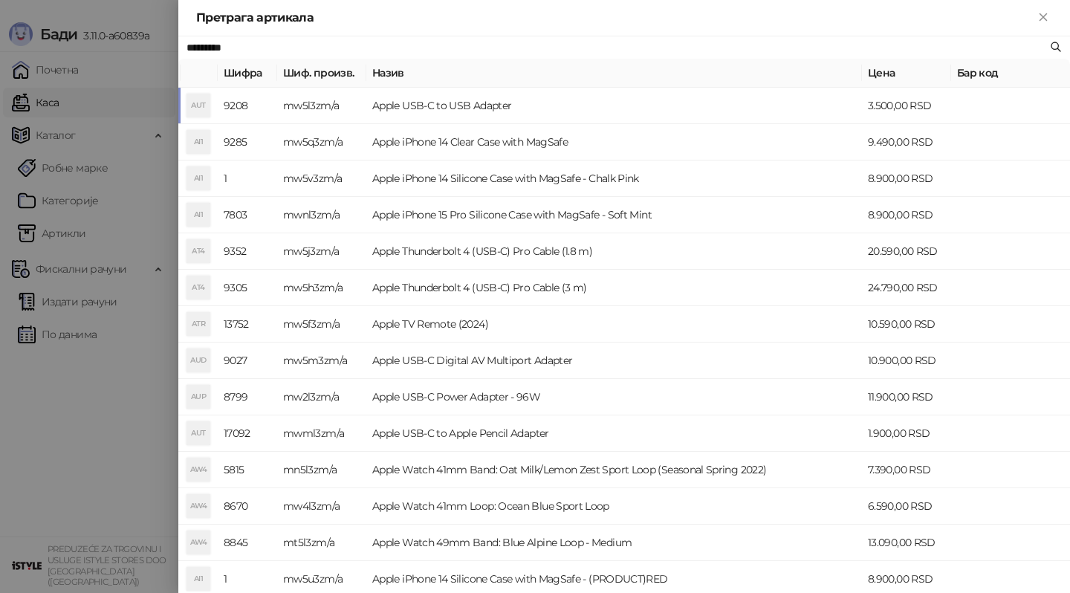 This screenshot has width=1070, height=593. What do you see at coordinates (907, 470) in the screenshot?
I see `td: 7.390,00 RSD` at bounding box center [907, 470].